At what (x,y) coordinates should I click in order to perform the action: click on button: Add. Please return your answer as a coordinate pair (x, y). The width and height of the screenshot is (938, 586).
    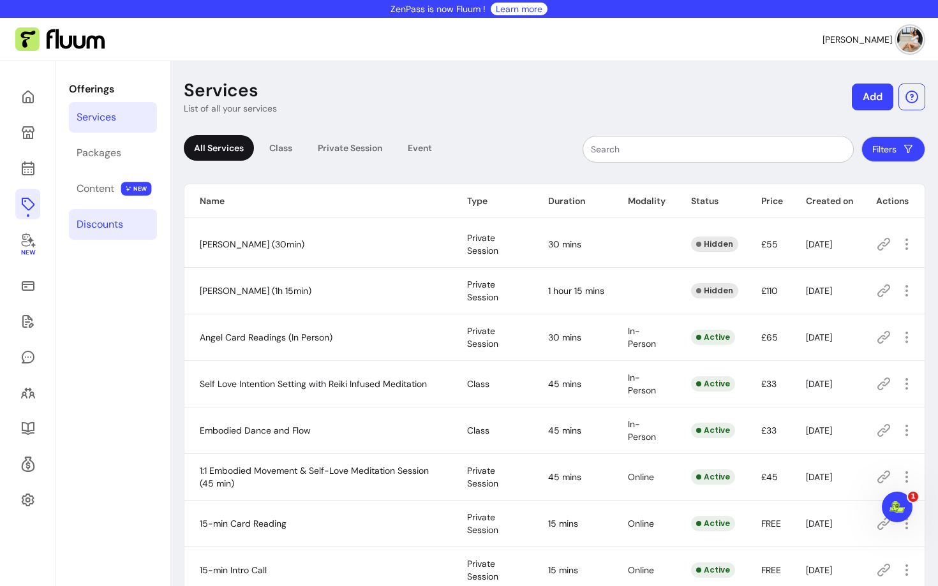
    Looking at the image, I should click on (872, 97).